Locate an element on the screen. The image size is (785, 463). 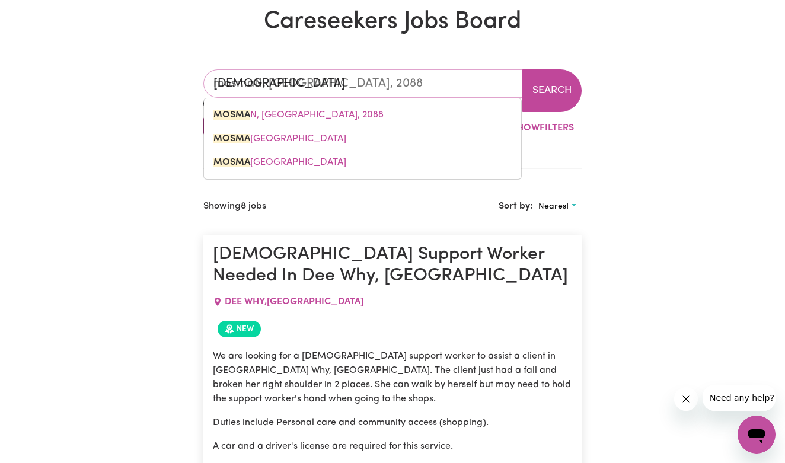
span: Sort by: is located at coordinates (516, 206).